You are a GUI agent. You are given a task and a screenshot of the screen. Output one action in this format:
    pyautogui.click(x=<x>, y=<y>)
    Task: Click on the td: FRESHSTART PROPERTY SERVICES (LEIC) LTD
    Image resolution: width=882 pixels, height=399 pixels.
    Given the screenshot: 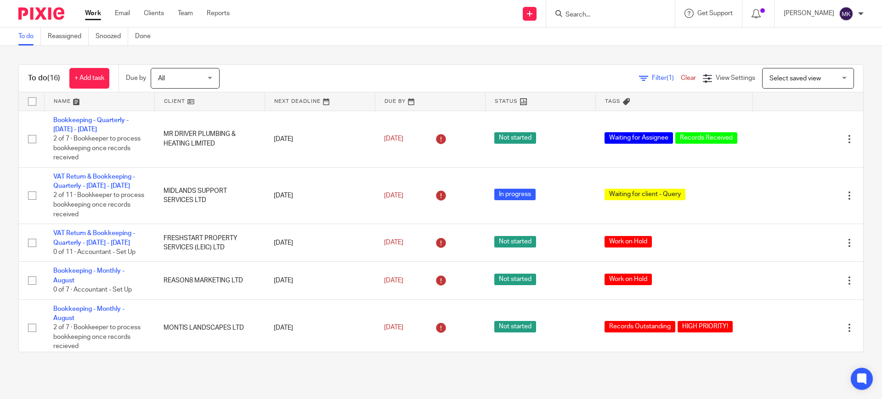 What is the action you would take?
    pyautogui.click(x=209, y=243)
    